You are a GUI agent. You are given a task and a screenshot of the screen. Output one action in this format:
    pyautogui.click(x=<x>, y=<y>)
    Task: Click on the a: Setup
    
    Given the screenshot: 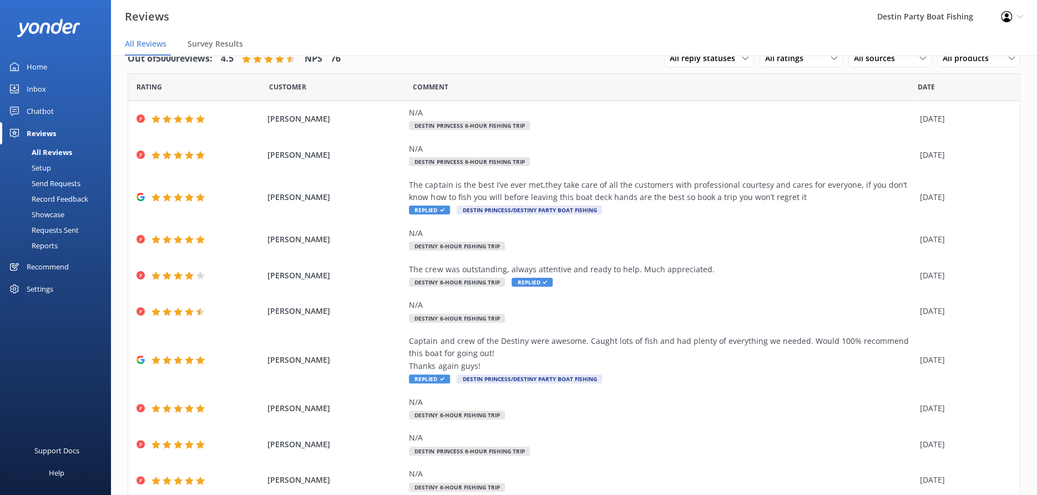 What is the action you would take?
    pyautogui.click(x=59, y=168)
    